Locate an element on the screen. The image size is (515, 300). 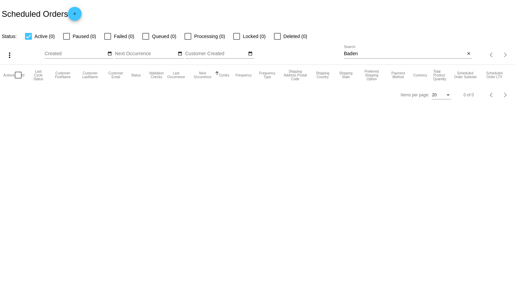
button: Change sorting for LastProcessingCycleId is located at coordinates (38, 75).